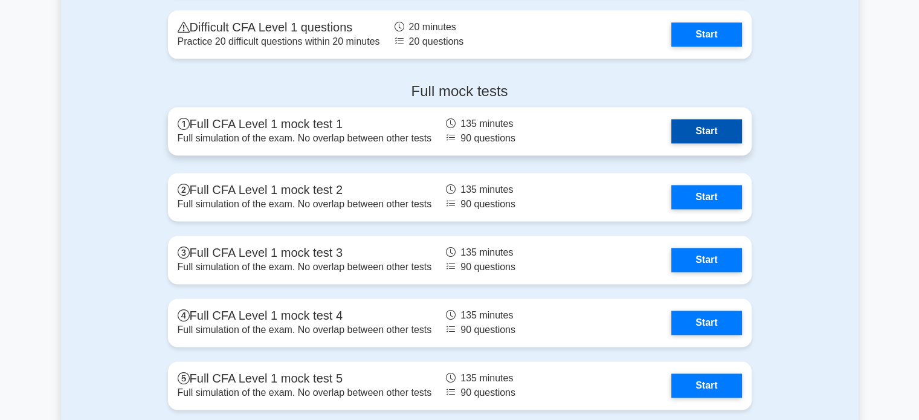 The height and width of the screenshot is (420, 919). What do you see at coordinates (460, 91) in the screenshot?
I see `h4: Full mock tests` at bounding box center [460, 91].